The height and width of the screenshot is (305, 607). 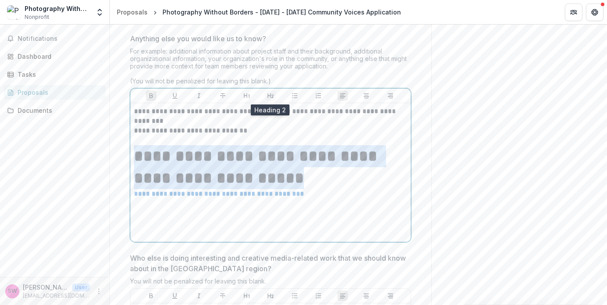 What do you see at coordinates (60, 39) in the screenshot?
I see `span: Notifications` at bounding box center [60, 39].